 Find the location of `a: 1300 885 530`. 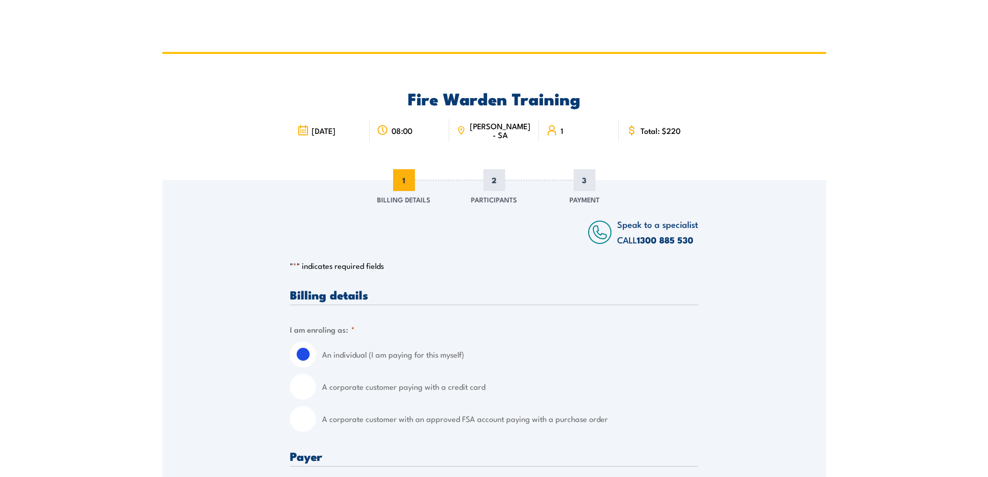

a: 1300 885 530 is located at coordinates (665, 240).